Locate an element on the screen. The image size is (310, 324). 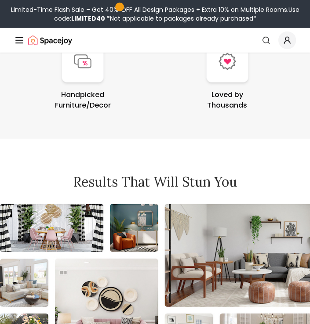
nav: Global is located at coordinates (155, 40).